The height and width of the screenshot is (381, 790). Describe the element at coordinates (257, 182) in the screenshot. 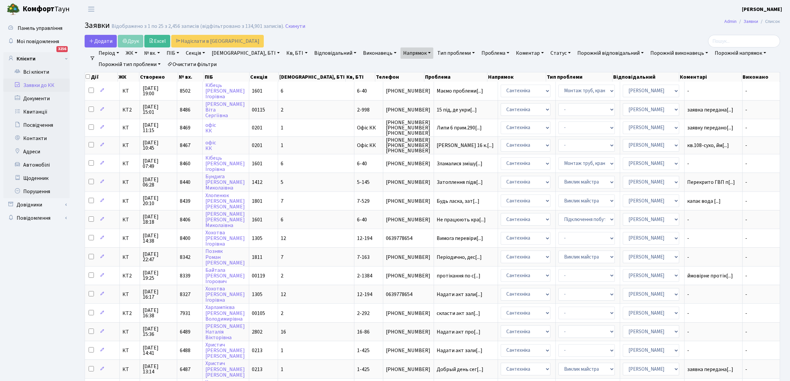

I see `span: 1412` at that location.